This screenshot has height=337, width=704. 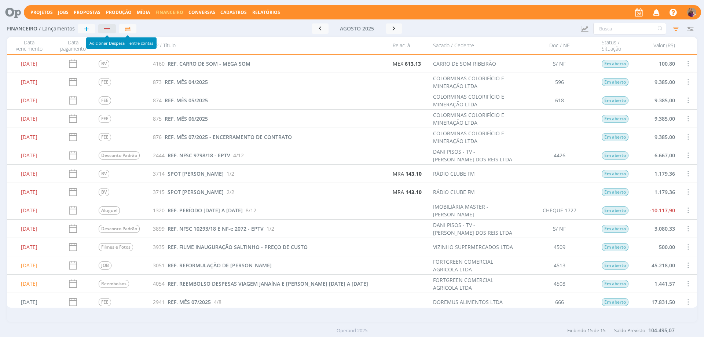 What do you see at coordinates (468, 302) in the screenshot?
I see `div: DOREMUS ALIMENTOS LTDA` at bounding box center [468, 302].